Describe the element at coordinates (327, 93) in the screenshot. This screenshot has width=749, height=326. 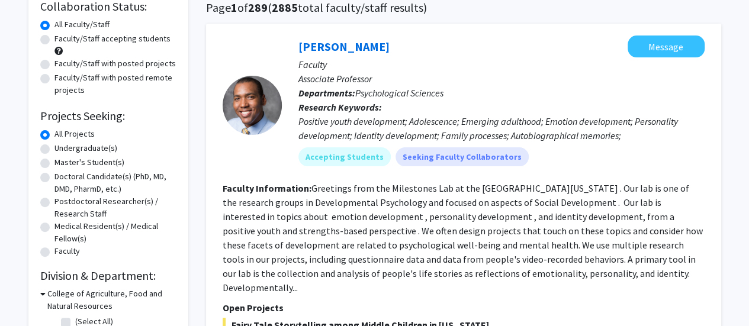
I see `b: Departments:` at that location.